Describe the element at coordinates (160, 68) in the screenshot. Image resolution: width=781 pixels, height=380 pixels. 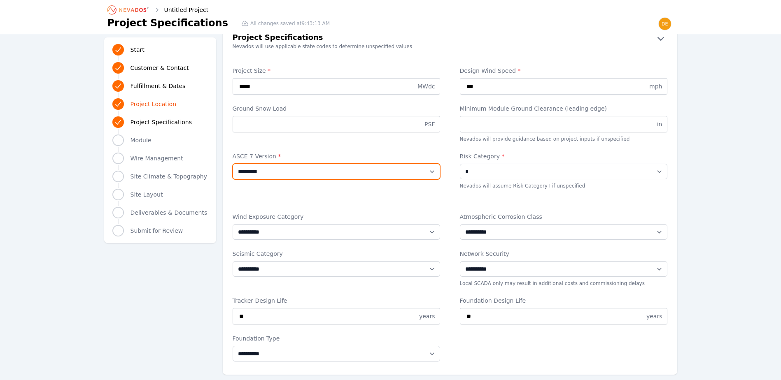
I see `span: Customer & Contact` at that location.